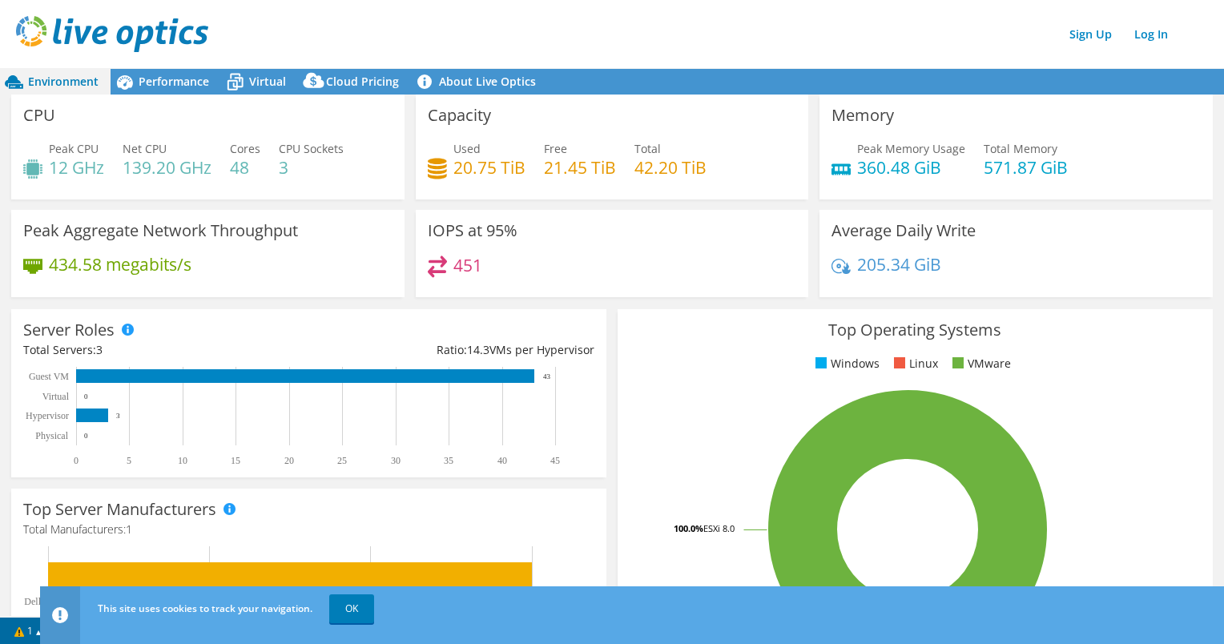  Describe the element at coordinates (911, 148) in the screenshot. I see `span: Peak Memory Usage` at that location.